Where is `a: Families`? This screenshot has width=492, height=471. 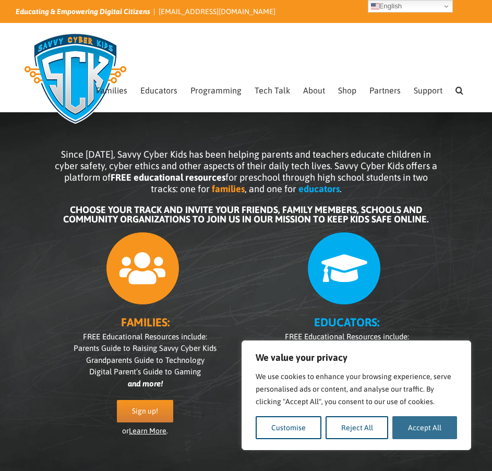 a: Families is located at coordinates (112, 89).